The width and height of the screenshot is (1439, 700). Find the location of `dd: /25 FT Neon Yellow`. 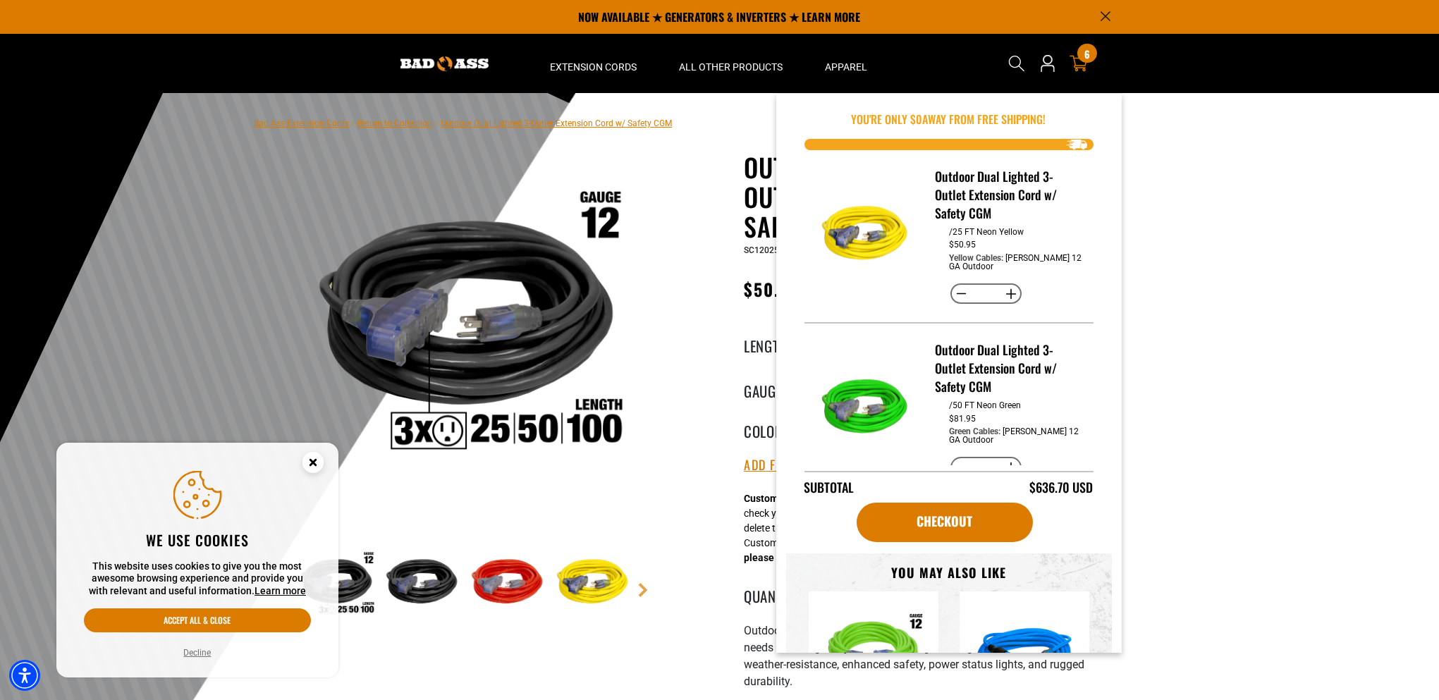

dd: /25 FT Neon Yellow is located at coordinates (986, 232).